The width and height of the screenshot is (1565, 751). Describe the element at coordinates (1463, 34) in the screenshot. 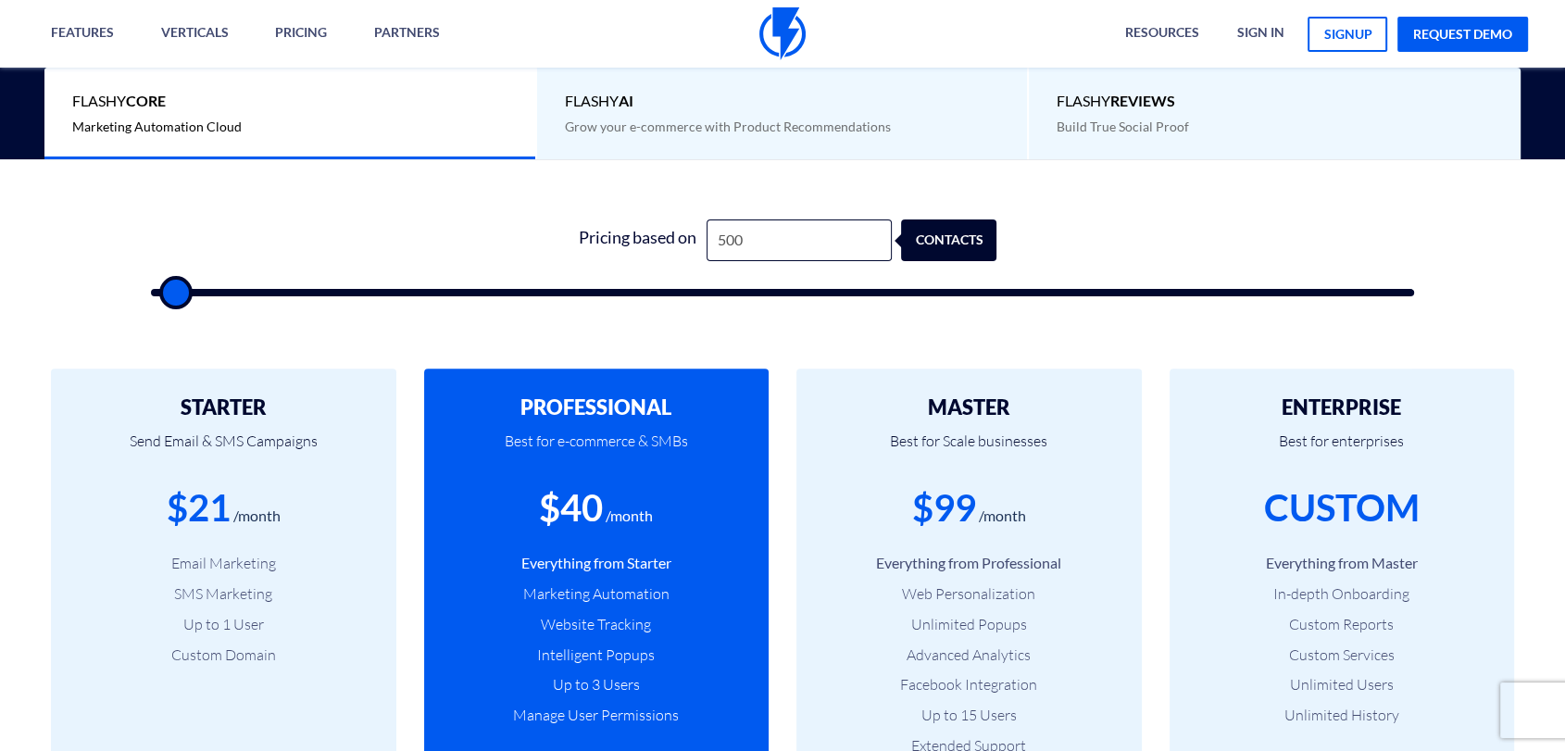

I see `a: request demo` at that location.